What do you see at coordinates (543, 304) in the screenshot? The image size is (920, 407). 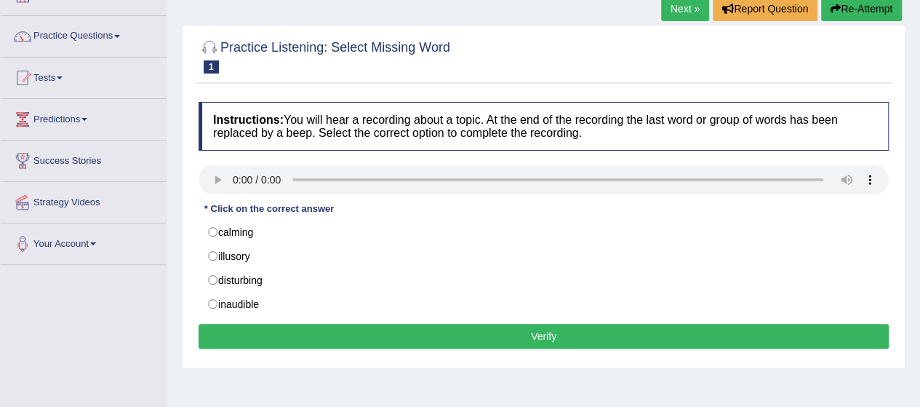 I see `label: inaudible` at bounding box center [543, 304].